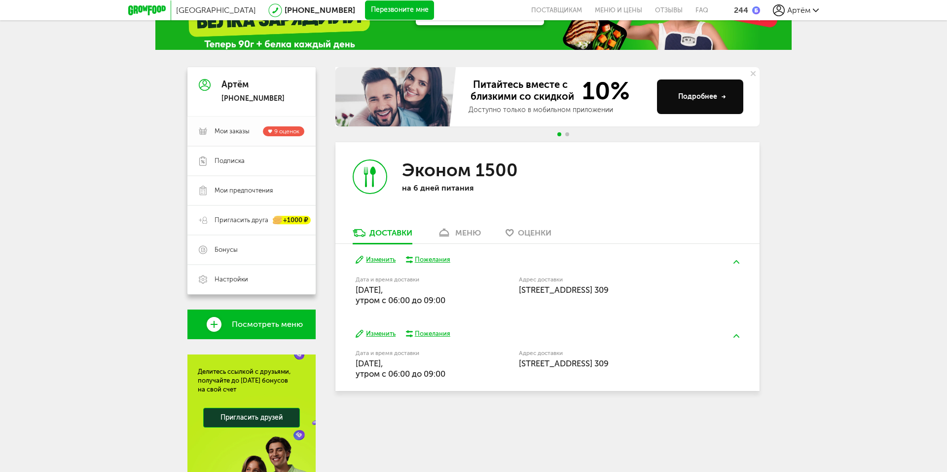 The height and width of the screenshot is (472, 947). What do you see at coordinates (231, 279) in the screenshot?
I see `span: Настройки` at bounding box center [231, 279].